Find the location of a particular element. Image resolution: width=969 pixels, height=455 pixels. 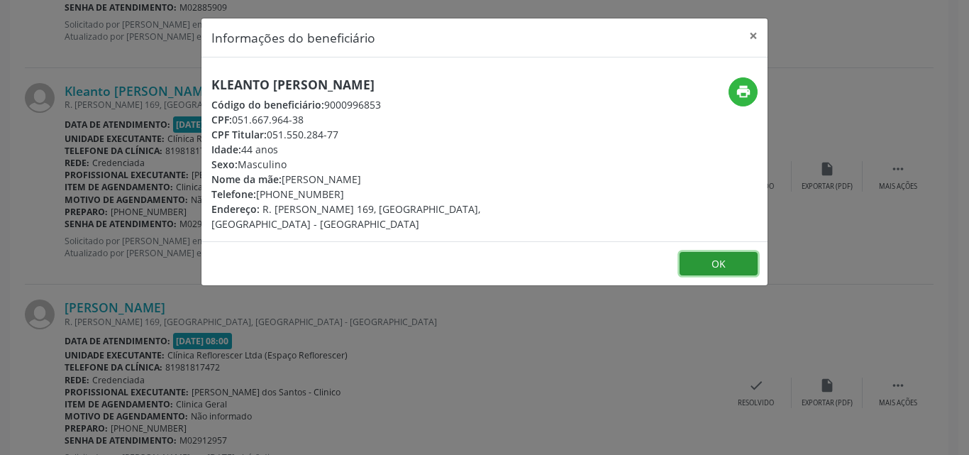

div: 051.550.284-77 is located at coordinates (390, 134).